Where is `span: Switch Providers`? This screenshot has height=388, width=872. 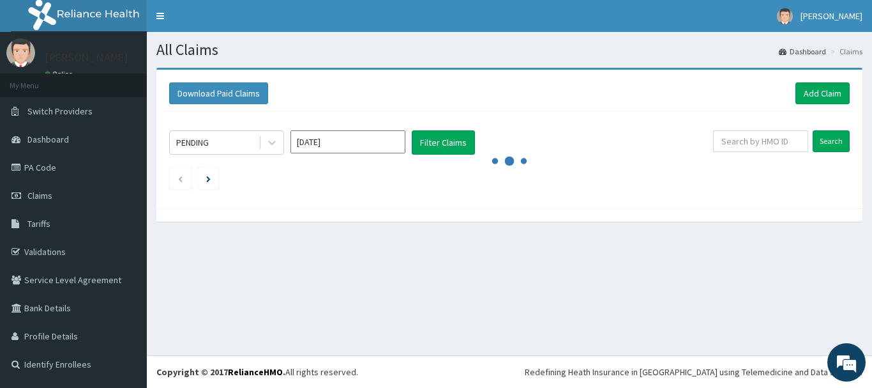
span: Switch Providers is located at coordinates (60, 111).